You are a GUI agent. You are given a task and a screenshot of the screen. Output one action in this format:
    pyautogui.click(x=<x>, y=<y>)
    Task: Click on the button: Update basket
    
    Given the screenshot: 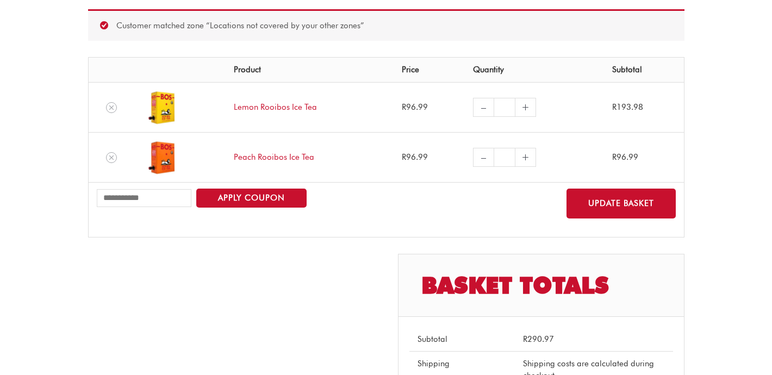 What is the action you would take?
    pyautogui.click(x=621, y=203)
    